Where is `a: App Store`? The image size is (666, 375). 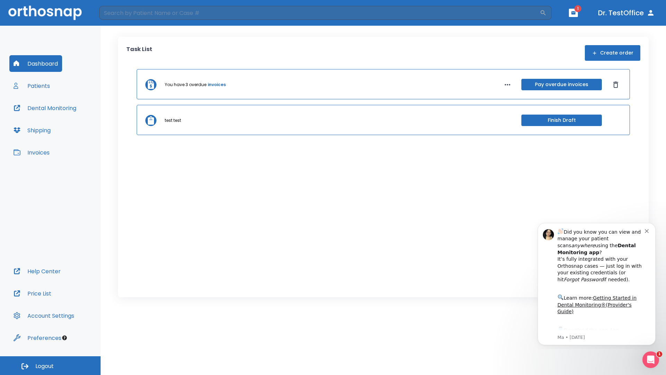 a: App Store is located at coordinates (61, 117).